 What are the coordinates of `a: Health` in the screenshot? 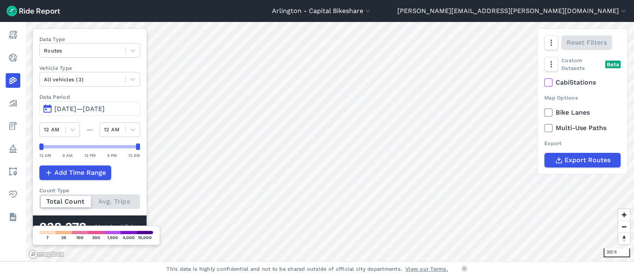 It's located at (13, 194).